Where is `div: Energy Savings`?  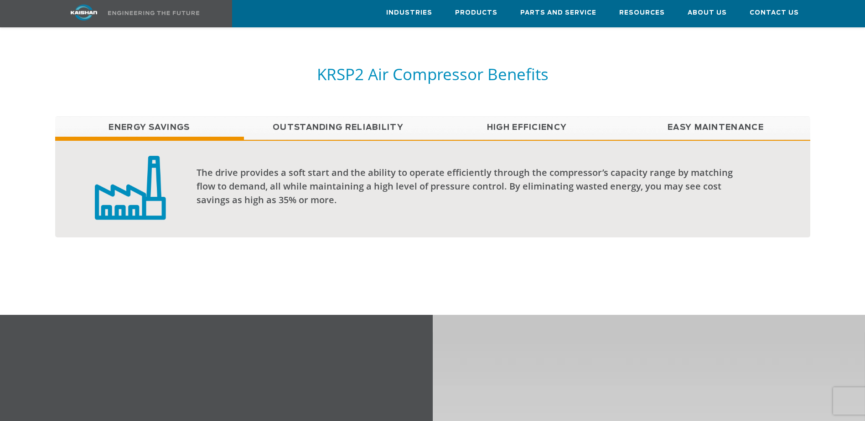 div: Energy Savings is located at coordinates (433, 189).